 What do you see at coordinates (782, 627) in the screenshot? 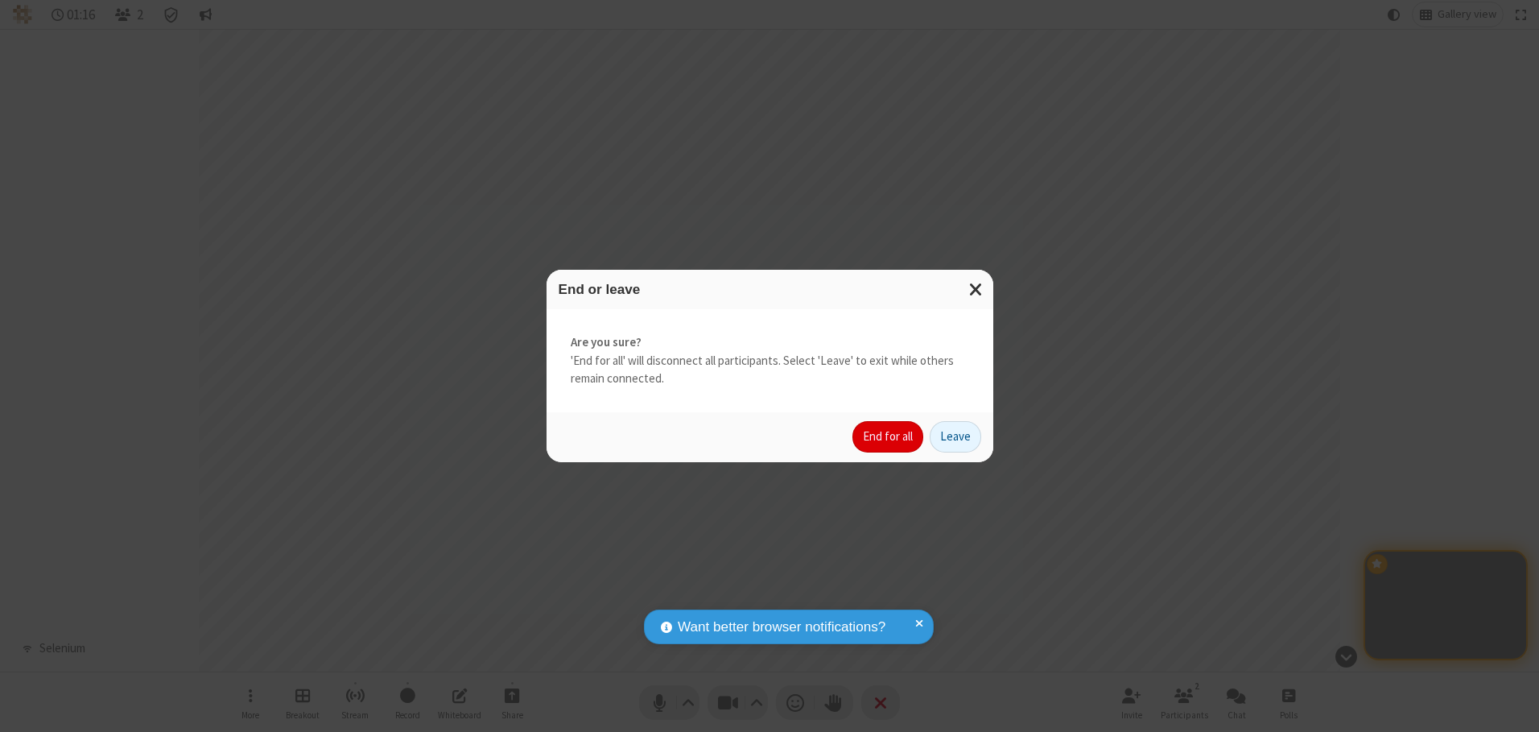
I see `span: Want better browser notifications?` at bounding box center [782, 627].